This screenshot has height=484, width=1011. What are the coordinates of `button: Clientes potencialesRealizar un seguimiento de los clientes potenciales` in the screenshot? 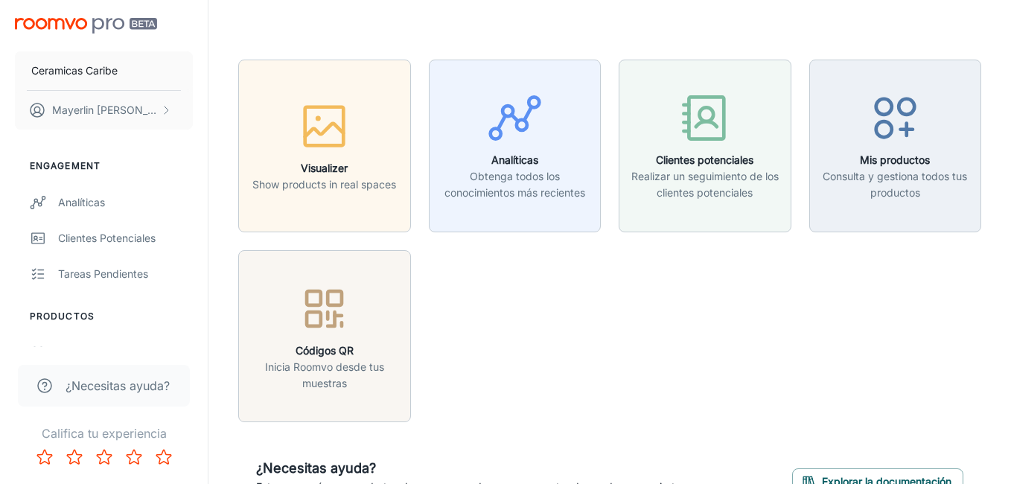 It's located at (705, 146).